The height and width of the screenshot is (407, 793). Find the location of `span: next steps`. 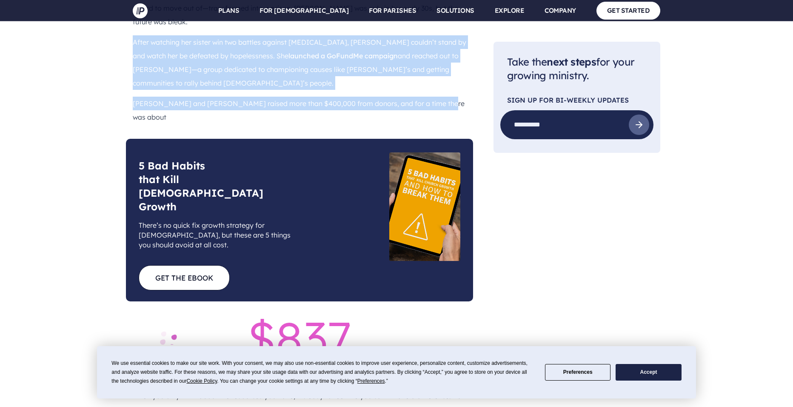

span: next steps is located at coordinates (571, 62).